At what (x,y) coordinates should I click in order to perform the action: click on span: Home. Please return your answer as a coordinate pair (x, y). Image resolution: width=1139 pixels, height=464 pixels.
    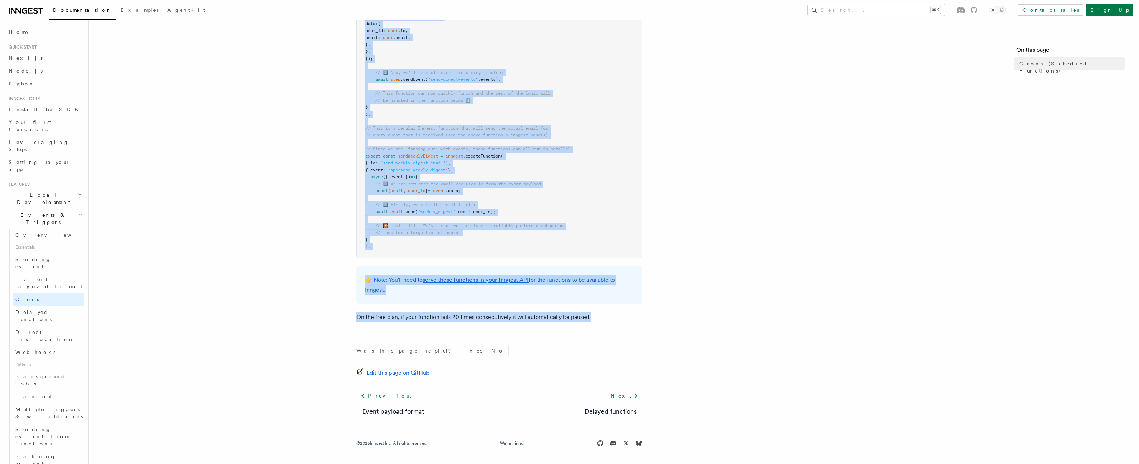
    Looking at the image, I should click on (19, 32).